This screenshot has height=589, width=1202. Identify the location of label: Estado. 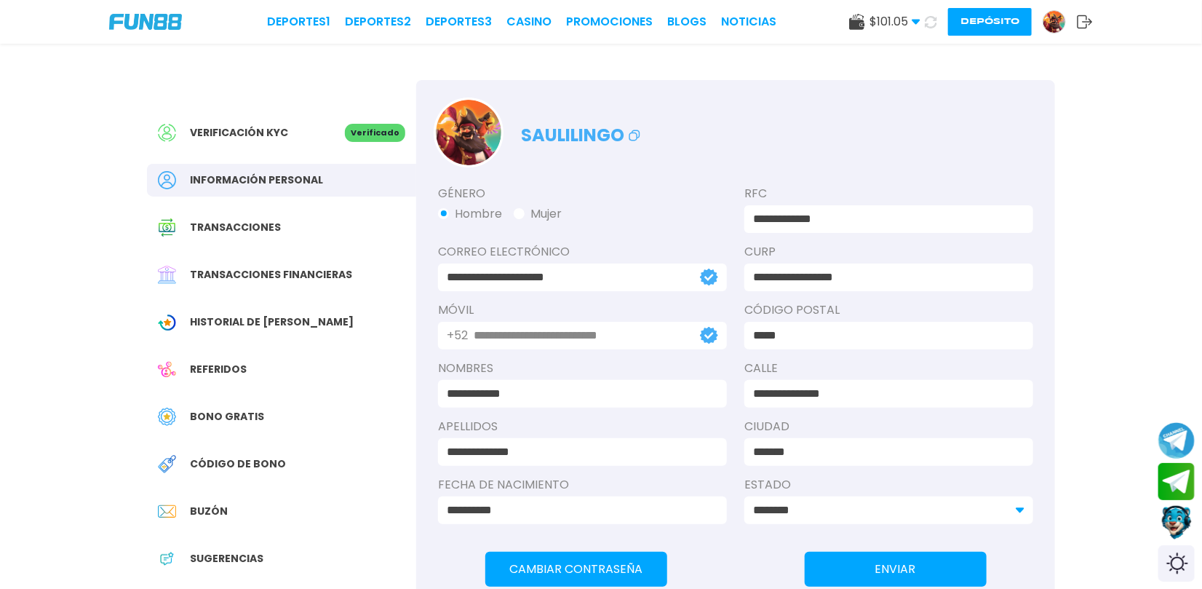
(888, 485).